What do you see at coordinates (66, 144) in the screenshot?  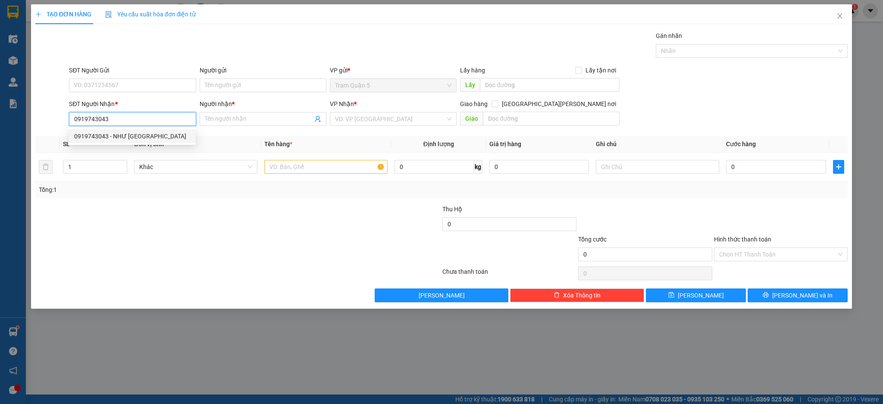 I see `span: SL` at bounding box center [66, 144].